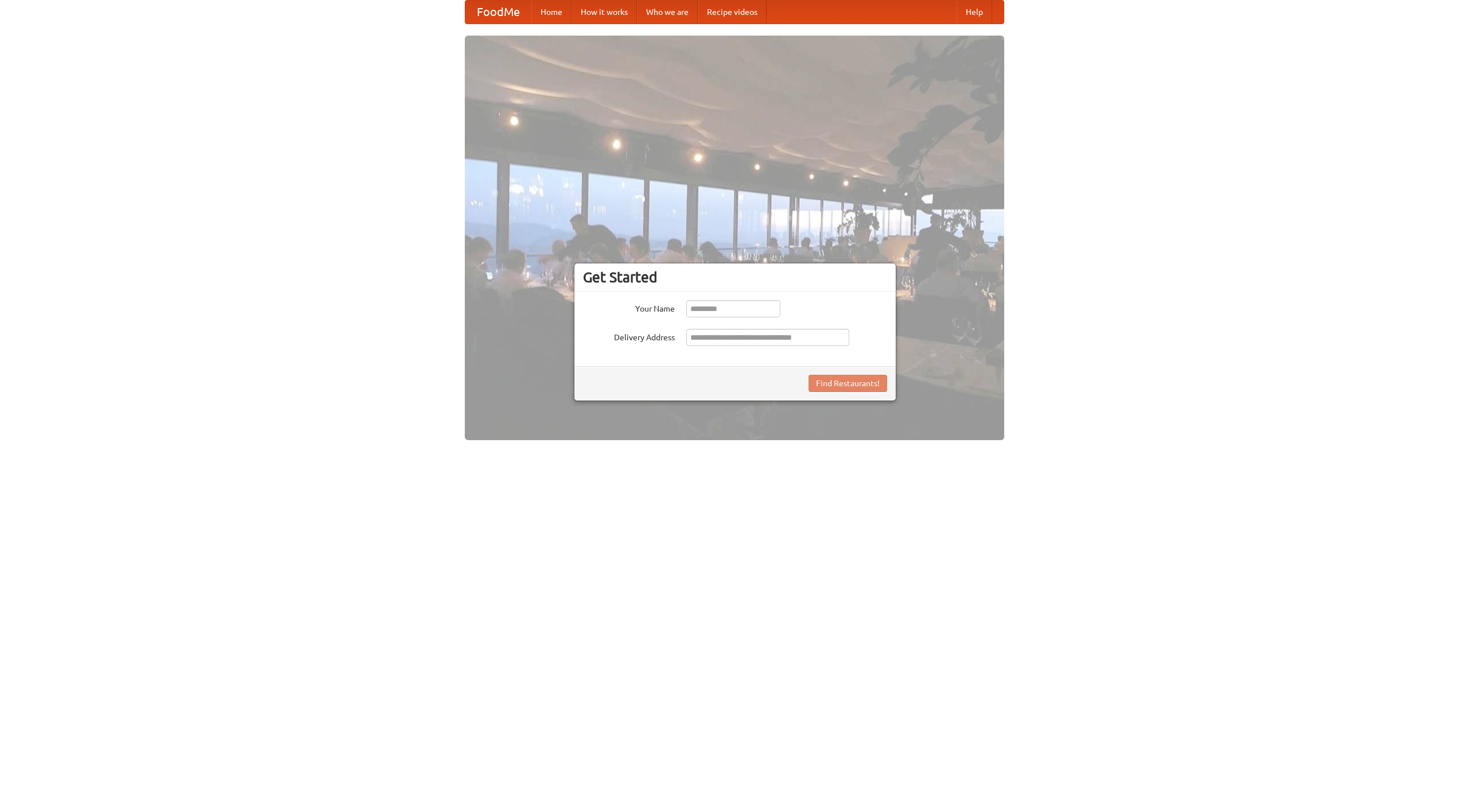  Describe the element at coordinates (735, 277) in the screenshot. I see `h3: Get Started` at that location.